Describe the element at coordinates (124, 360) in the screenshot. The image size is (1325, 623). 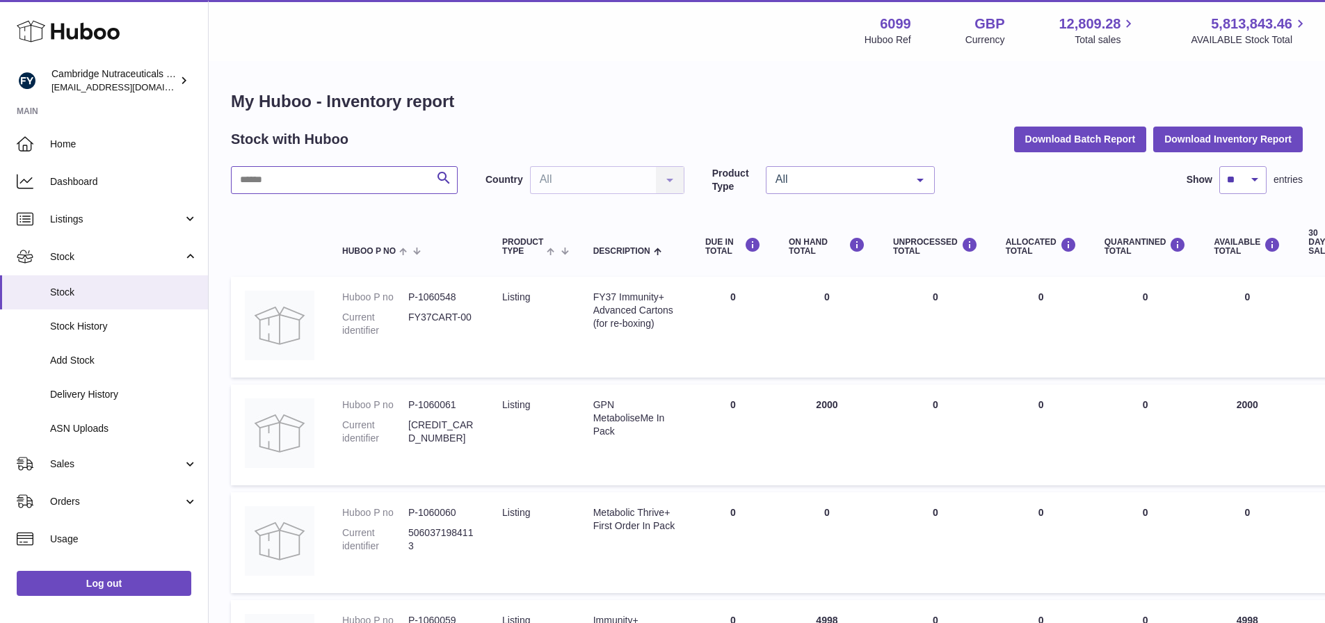
I see `span: Add Stock` at that location.